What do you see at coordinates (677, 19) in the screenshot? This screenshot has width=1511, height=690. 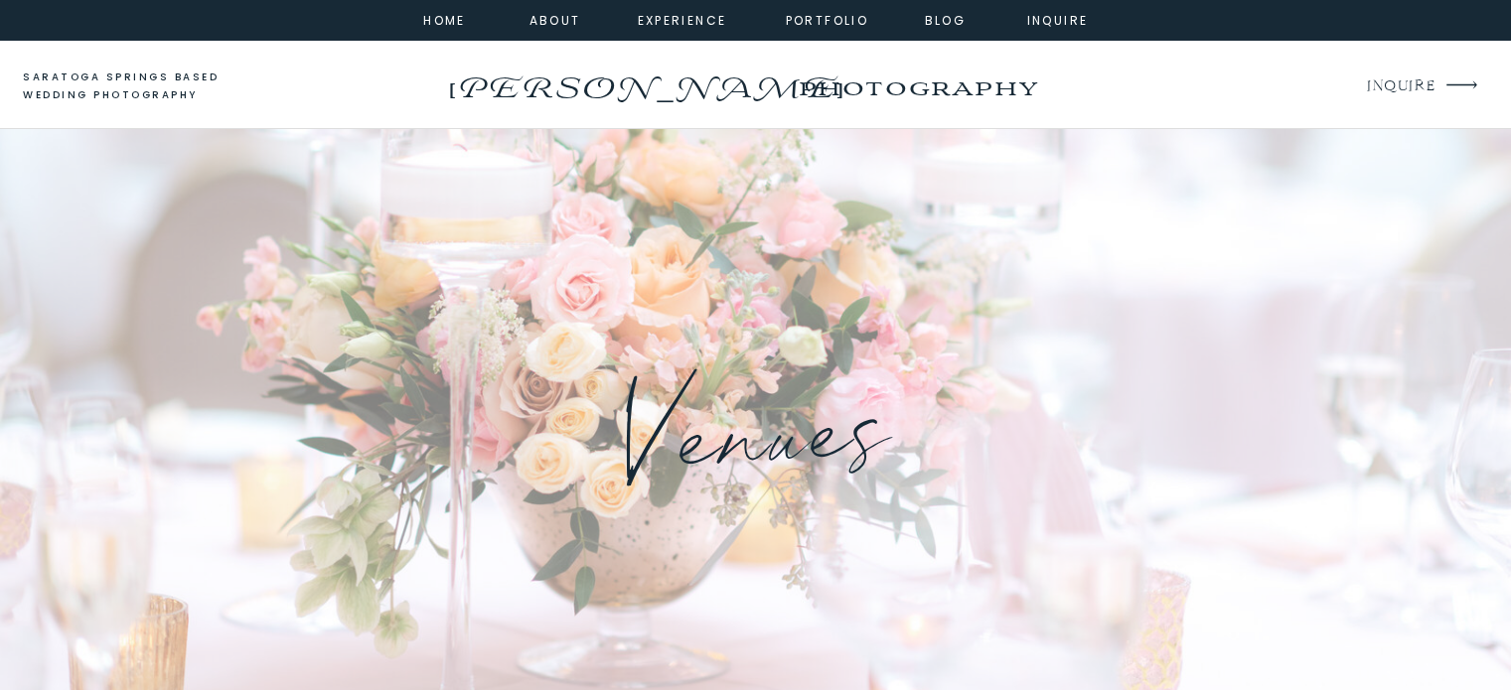 I see `nav: experience` at bounding box center [677, 19].